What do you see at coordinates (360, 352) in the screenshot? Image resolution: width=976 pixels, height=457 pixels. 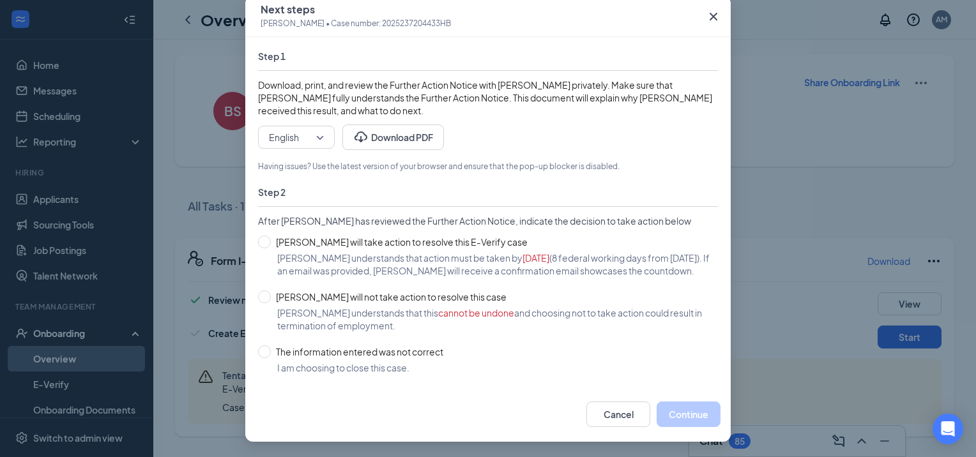 I see `span: The information entered was not correct` at bounding box center [360, 352].